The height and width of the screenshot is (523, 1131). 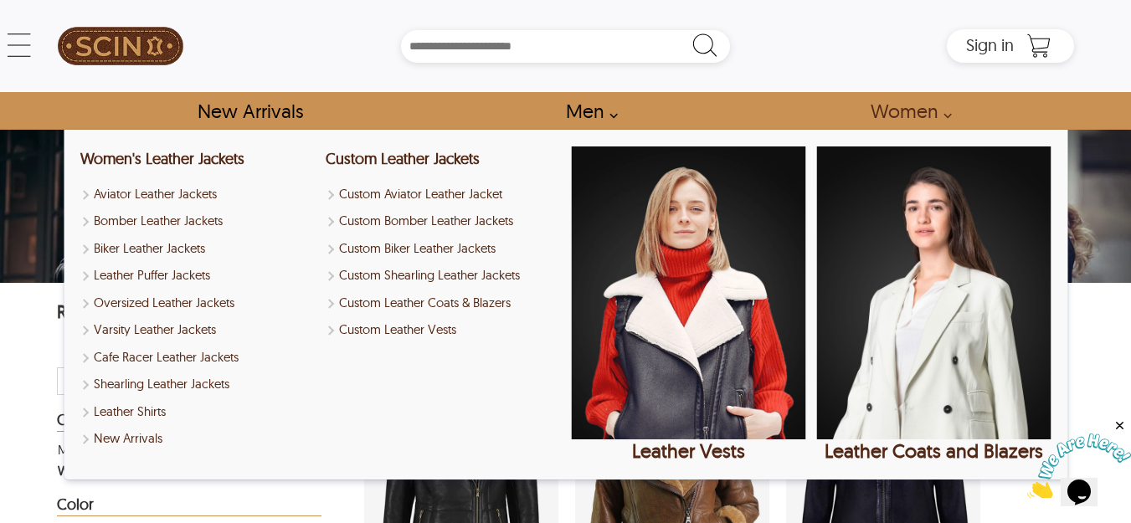 I want to click on a: Shop Leather Shirts, so click(x=198, y=412).